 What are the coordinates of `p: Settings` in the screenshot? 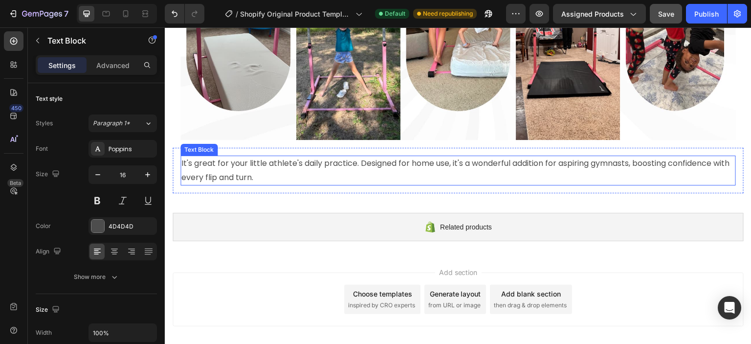 It's located at (62, 65).